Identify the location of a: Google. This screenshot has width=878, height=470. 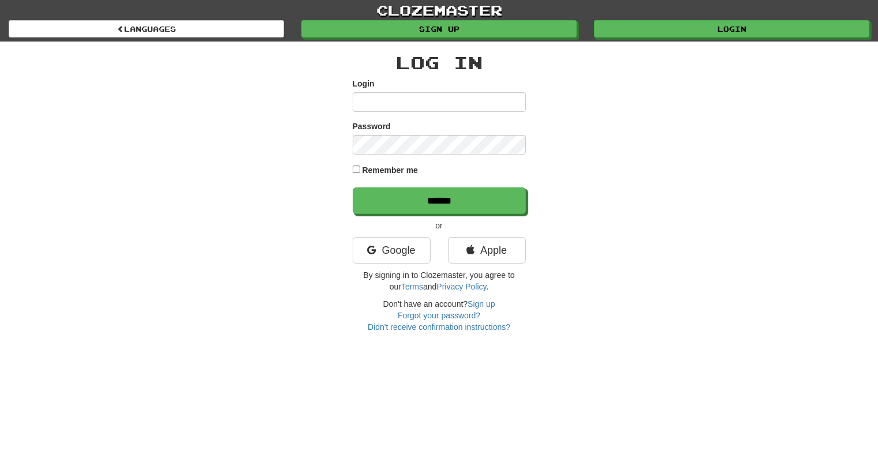
(391, 250).